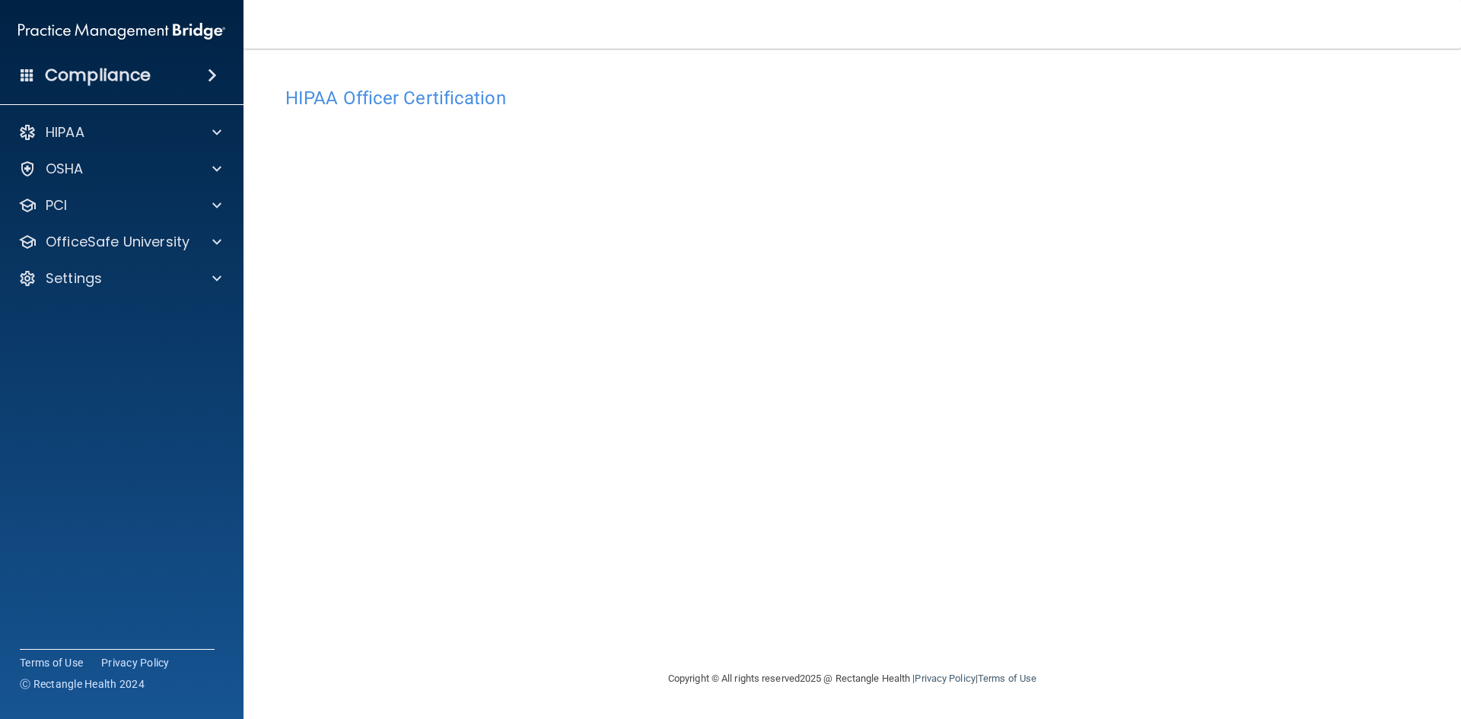 Image resolution: width=1461 pixels, height=719 pixels. Describe the element at coordinates (119, 132) in the screenshot. I see `a: HIPAA` at that location.